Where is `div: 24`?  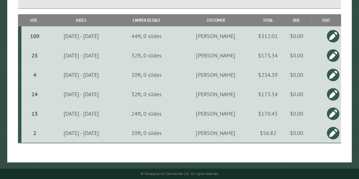
div: 24 is located at coordinates (35, 94).